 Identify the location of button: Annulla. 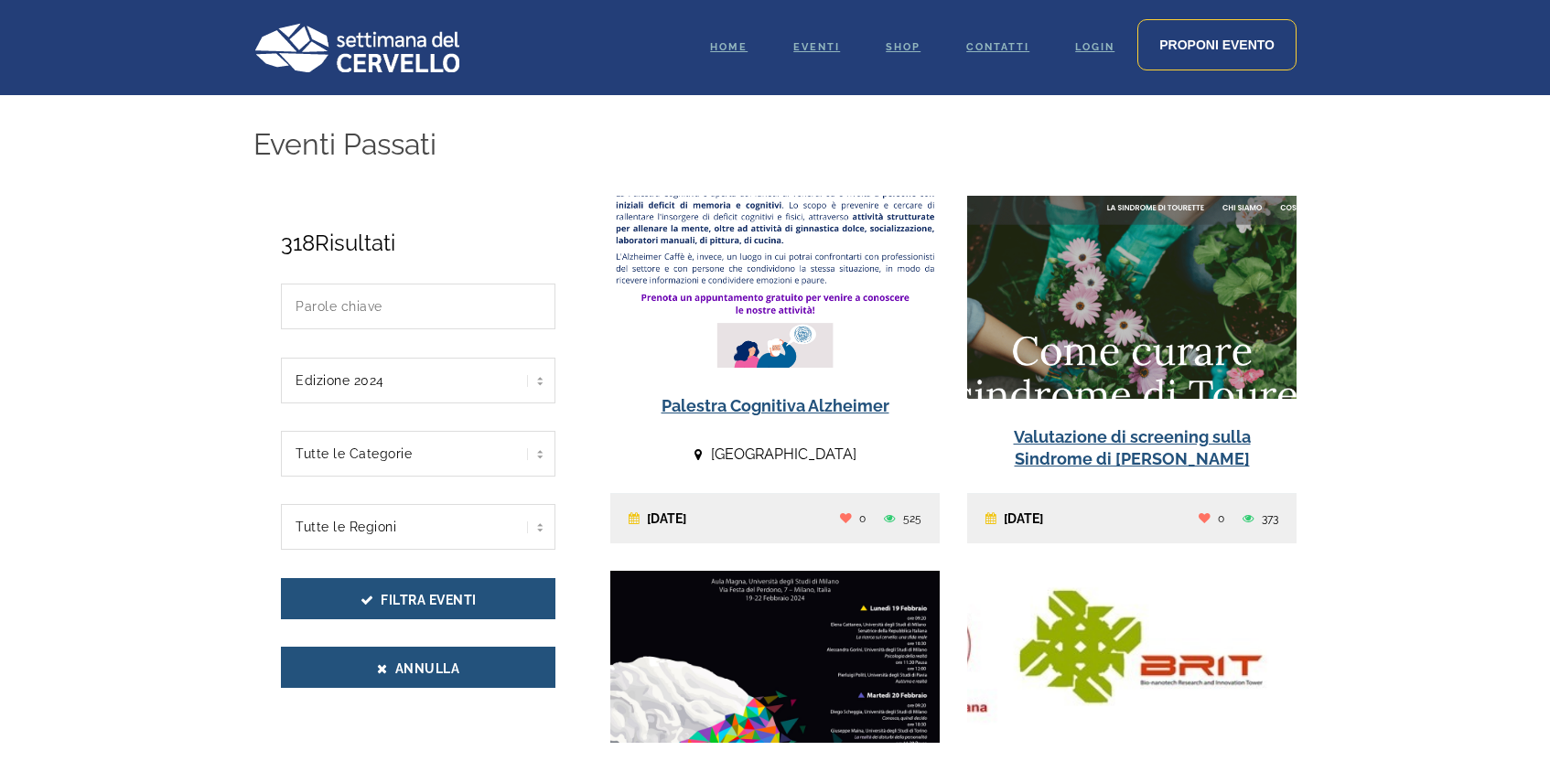
(418, 667).